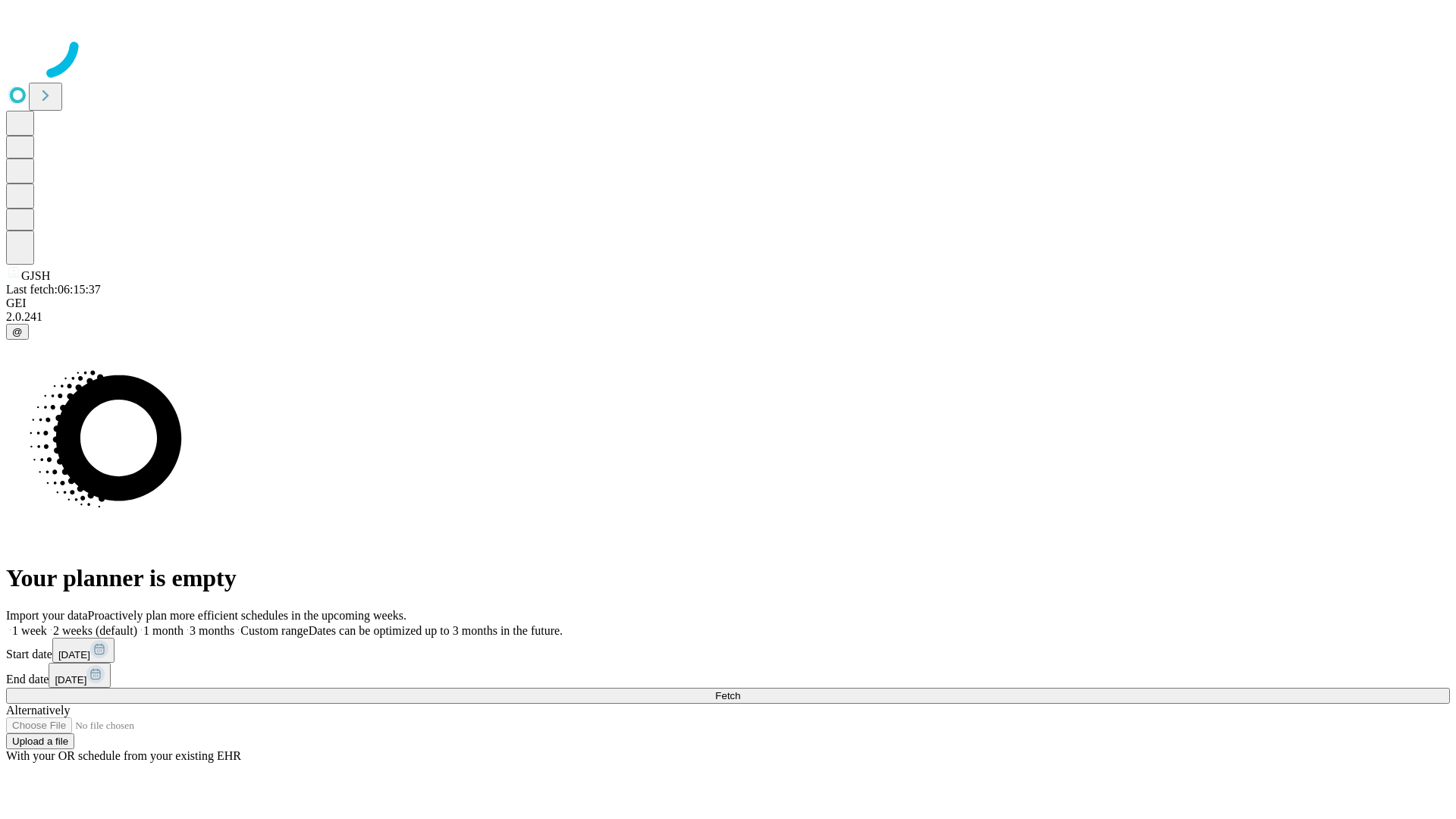 Image resolution: width=1456 pixels, height=819 pixels. I want to click on button: Upload a file, so click(40, 741).